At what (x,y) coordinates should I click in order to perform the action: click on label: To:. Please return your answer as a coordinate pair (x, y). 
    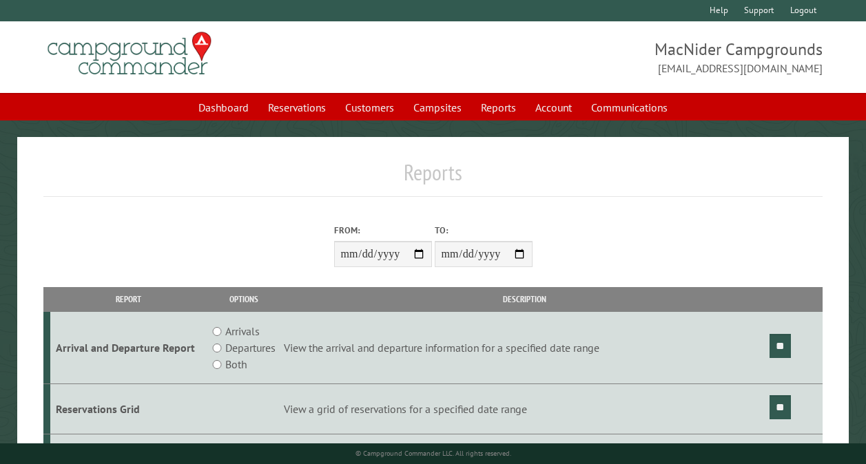
    Looking at the image, I should click on (483, 230).